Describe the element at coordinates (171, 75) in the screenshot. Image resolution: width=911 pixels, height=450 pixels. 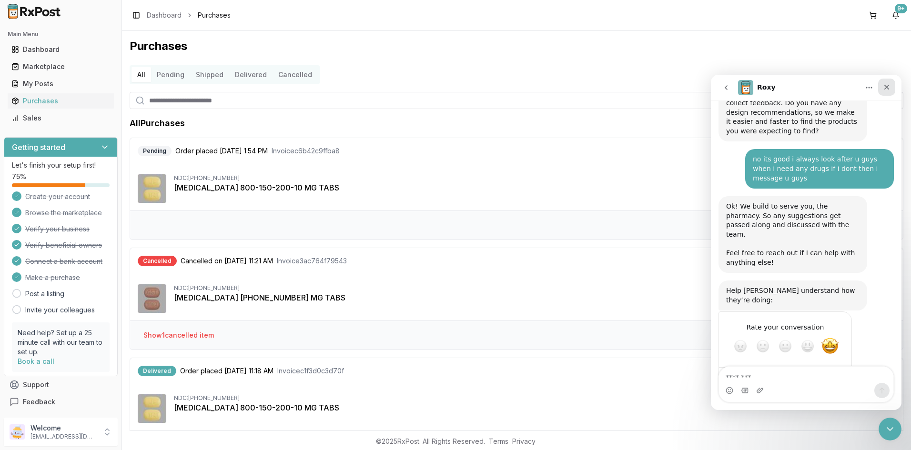
I see `a: Pending` at that location.